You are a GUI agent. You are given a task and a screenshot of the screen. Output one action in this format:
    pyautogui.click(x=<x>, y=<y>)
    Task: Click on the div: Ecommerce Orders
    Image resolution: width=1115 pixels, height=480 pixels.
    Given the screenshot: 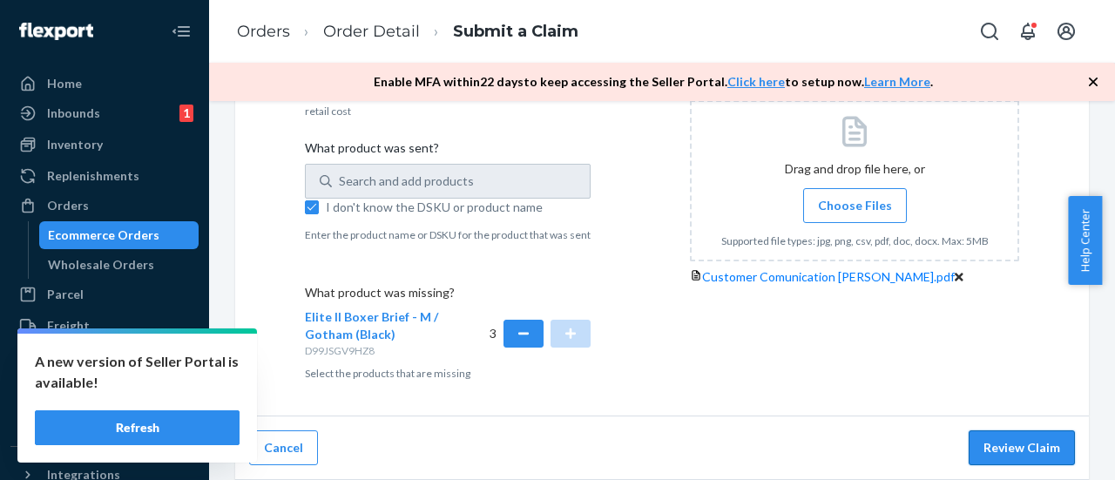 What is the action you would take?
    pyautogui.click(x=104, y=235)
    